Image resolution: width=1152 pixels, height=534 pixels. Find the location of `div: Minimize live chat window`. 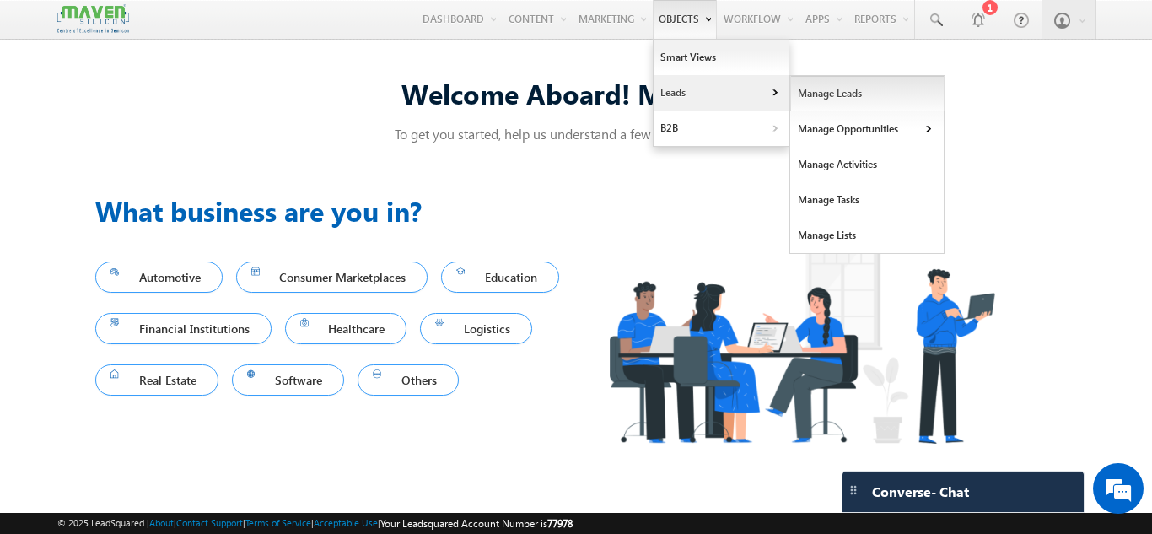

div: Minimize live chat window is located at coordinates (297, 29).